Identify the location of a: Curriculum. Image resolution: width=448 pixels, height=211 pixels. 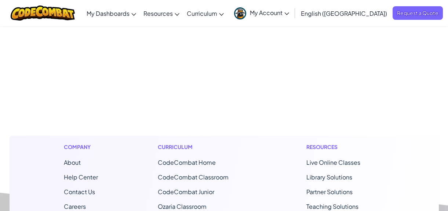
(205, 13).